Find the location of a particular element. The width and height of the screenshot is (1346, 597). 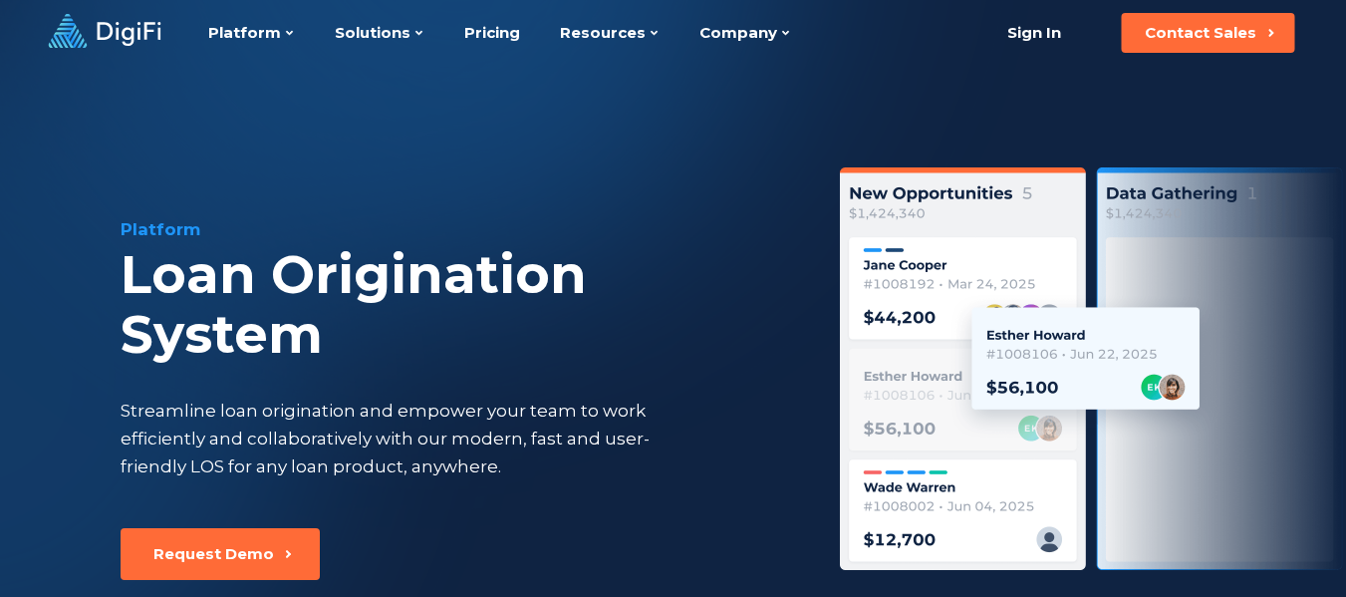

a: Contact Sales is located at coordinates (1208, 33).